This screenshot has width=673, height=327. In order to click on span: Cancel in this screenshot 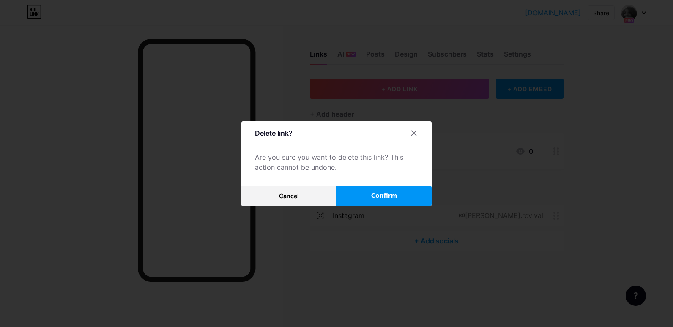, I will do `click(289, 196)`.